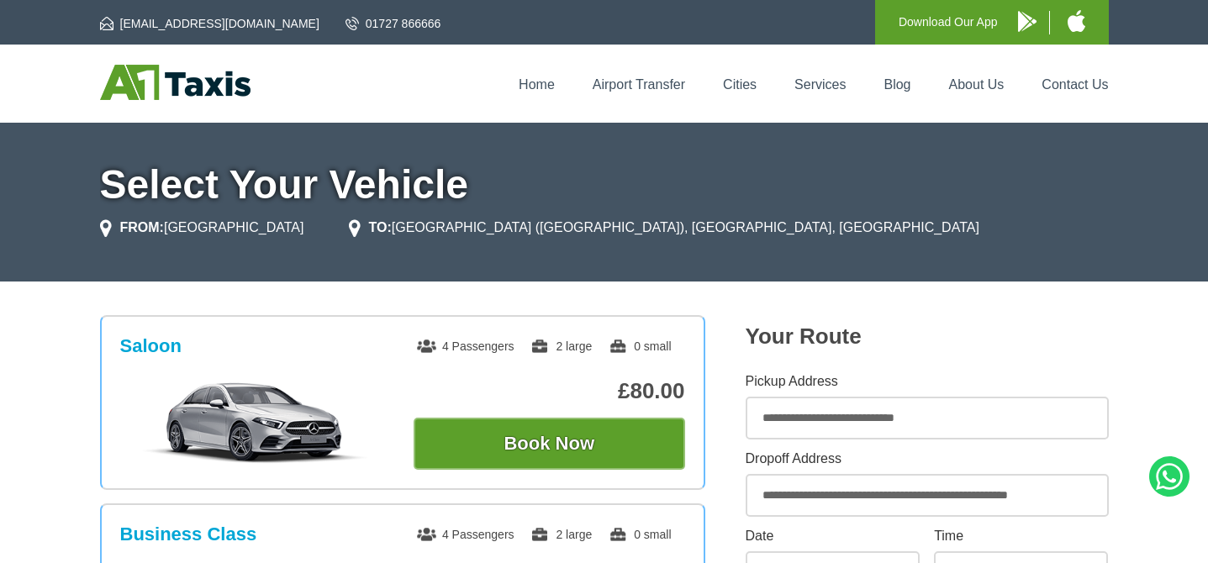 Image resolution: width=1208 pixels, height=563 pixels. I want to click on label: Date, so click(832, 536).